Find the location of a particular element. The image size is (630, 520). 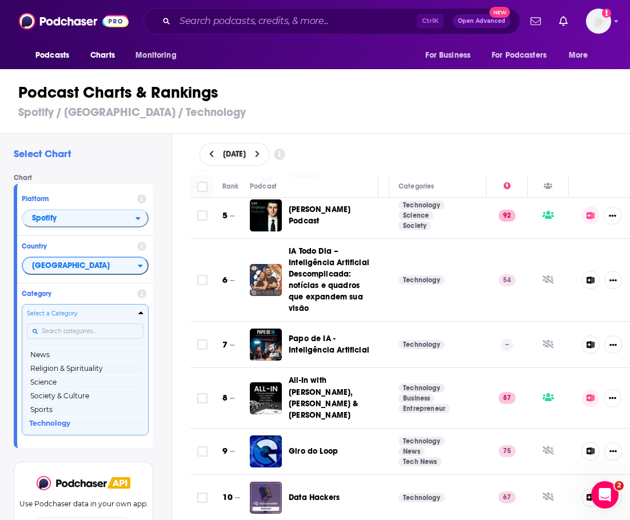

img: All-In with Chamath, Jason, Sacks & Friedberg is located at coordinates (266, 398).